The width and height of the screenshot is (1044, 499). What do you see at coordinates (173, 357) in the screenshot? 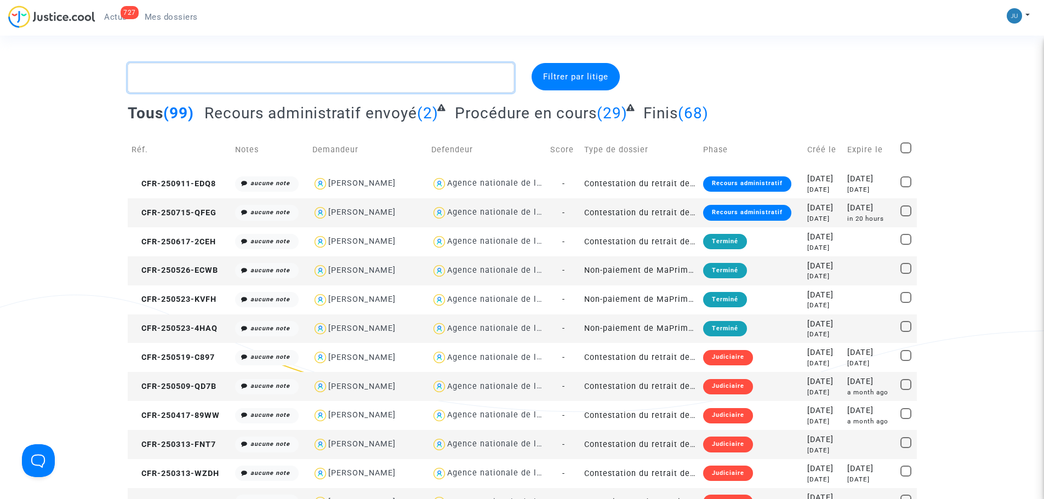
I see `span: CFR-250519-C897` at bounding box center [173, 357].